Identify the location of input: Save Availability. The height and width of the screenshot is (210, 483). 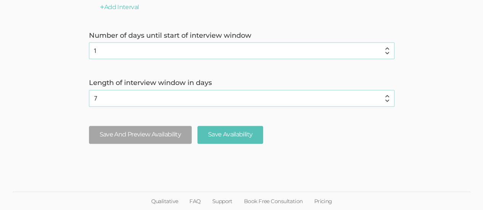
(230, 135).